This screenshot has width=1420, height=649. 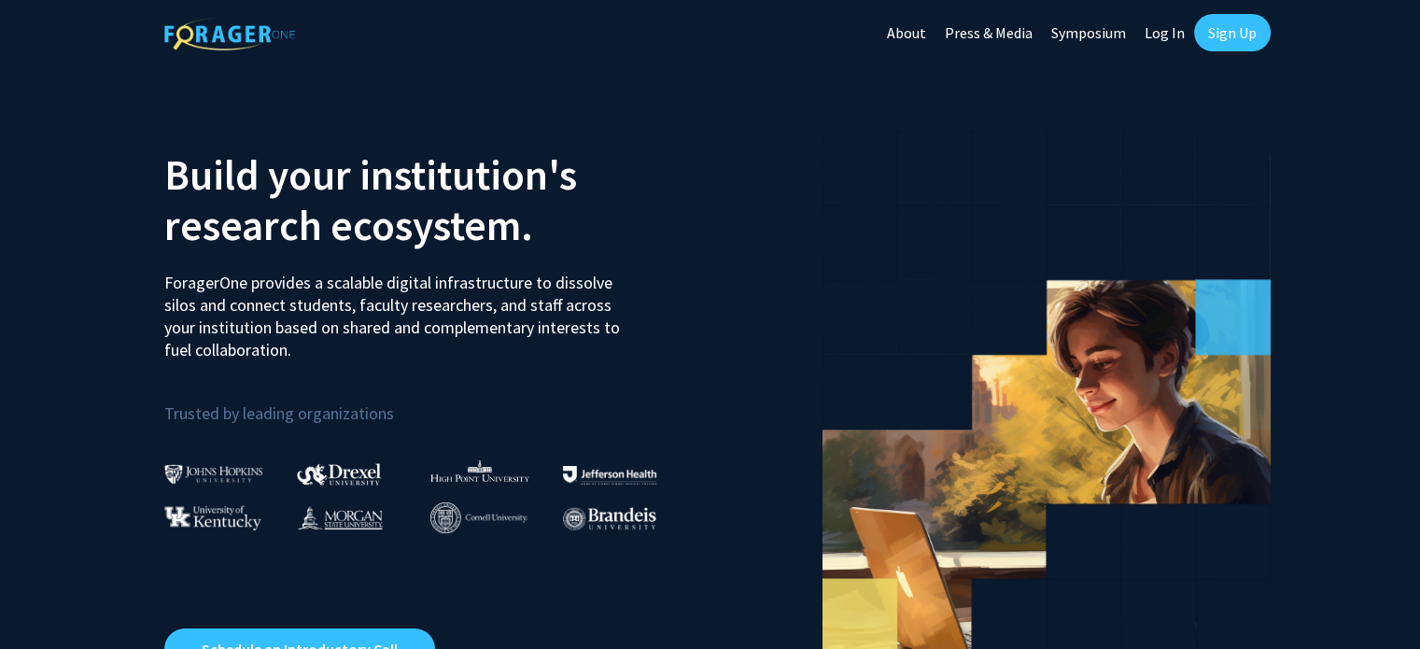 What do you see at coordinates (430, 200) in the screenshot?
I see `h2: Build your institution's research ecosystem.` at bounding box center [430, 200].